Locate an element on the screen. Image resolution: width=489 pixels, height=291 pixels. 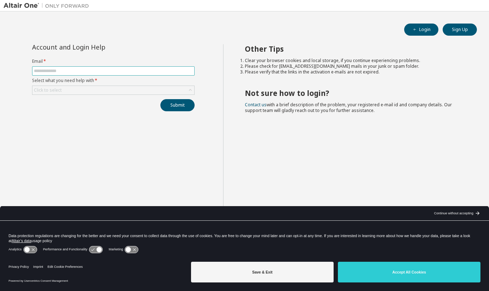
label: Select what you need help with is located at coordinates (113, 80).